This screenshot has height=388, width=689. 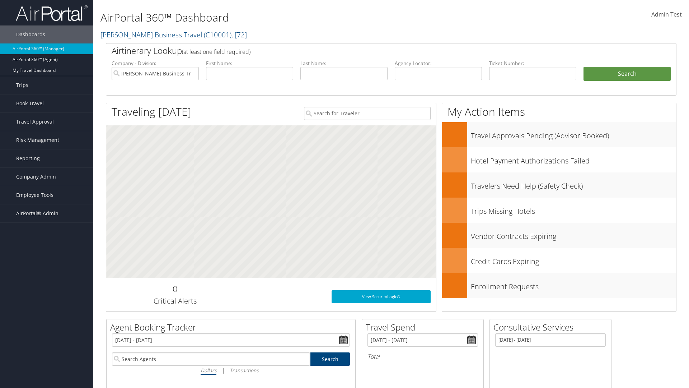 What do you see at coordinates (31, 34) in the screenshot?
I see `span: Dashboards` at bounding box center [31, 34].